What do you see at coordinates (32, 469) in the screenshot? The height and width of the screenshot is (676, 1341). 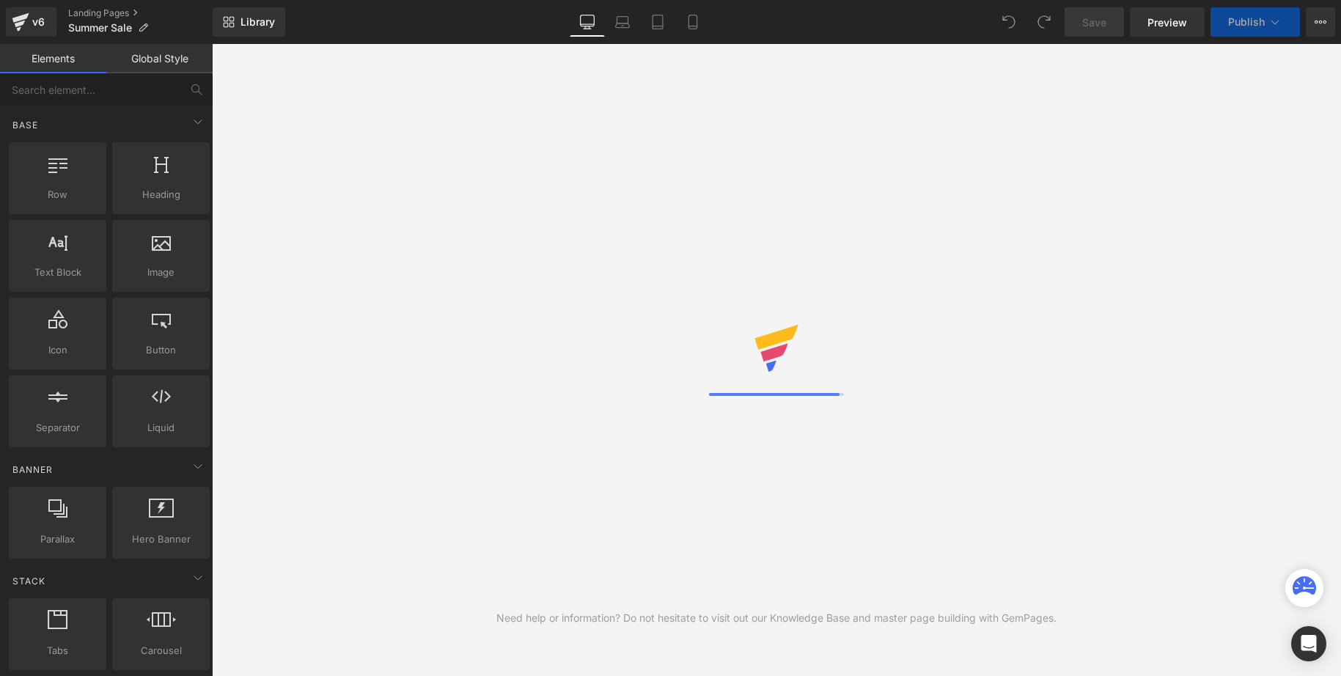 I see `span: Banner` at bounding box center [32, 469].